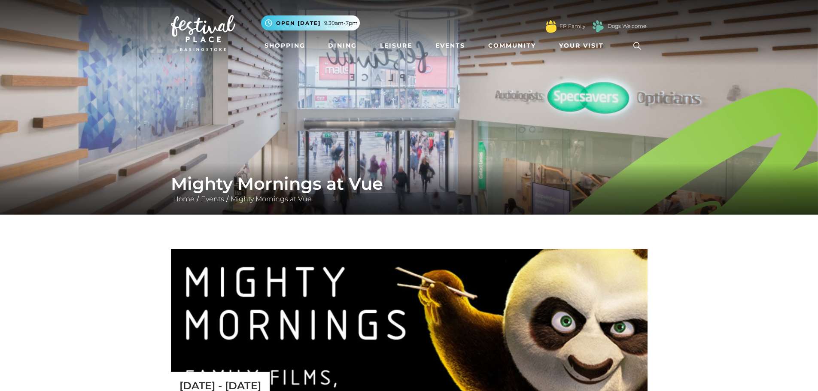 Image resolution: width=818 pixels, height=391 pixels. What do you see at coordinates (627, 26) in the screenshot?
I see `a: Dogs Welcome!` at bounding box center [627, 26].